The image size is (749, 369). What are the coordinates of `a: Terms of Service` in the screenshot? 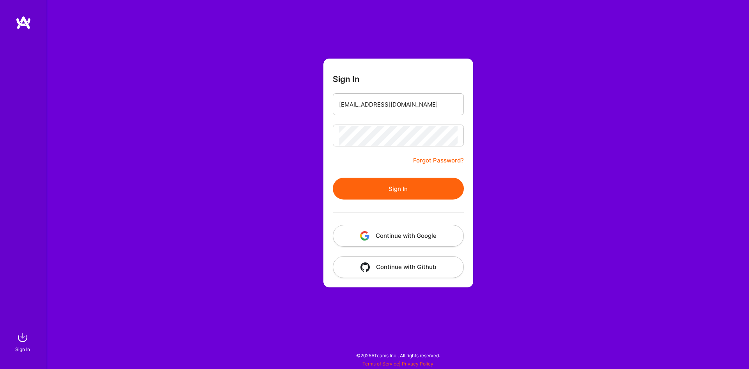 It's located at (381, 363).